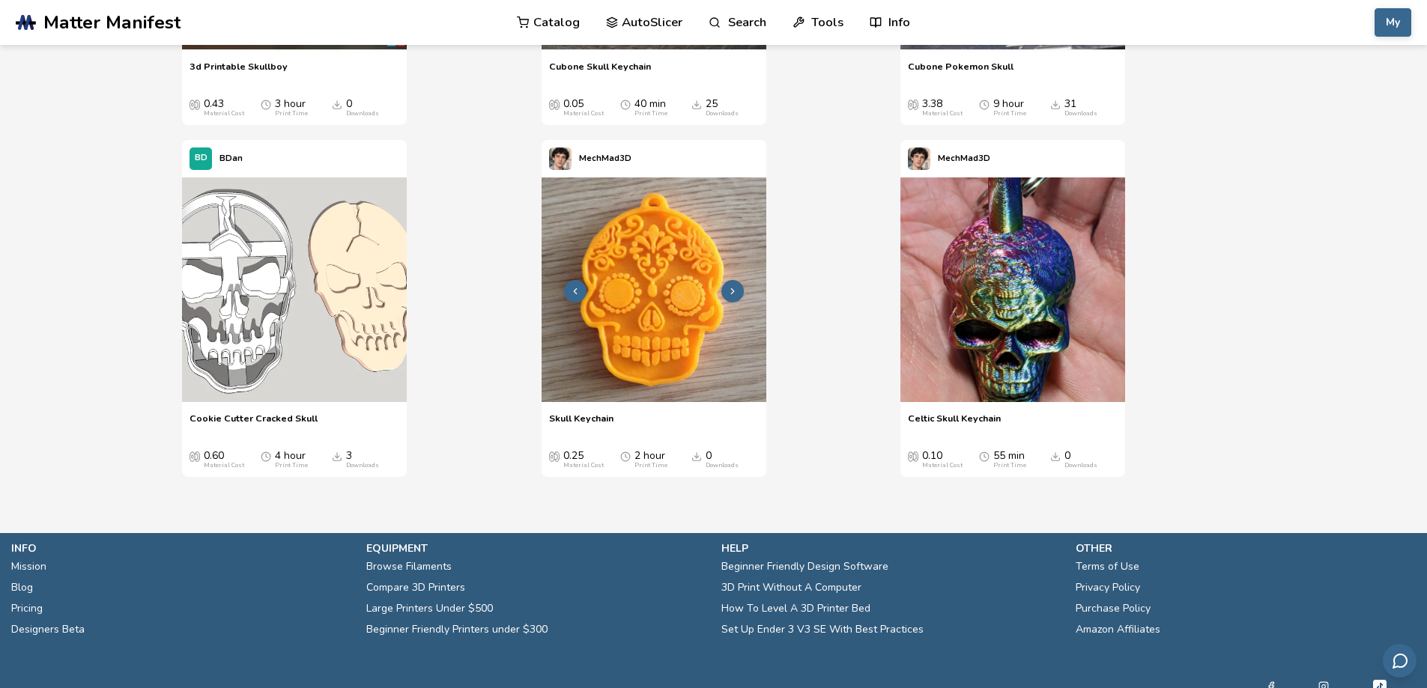 Image resolution: width=1427 pixels, height=688 pixels. Describe the element at coordinates (429, 609) in the screenshot. I see `a: Large Printers Under $500` at that location.